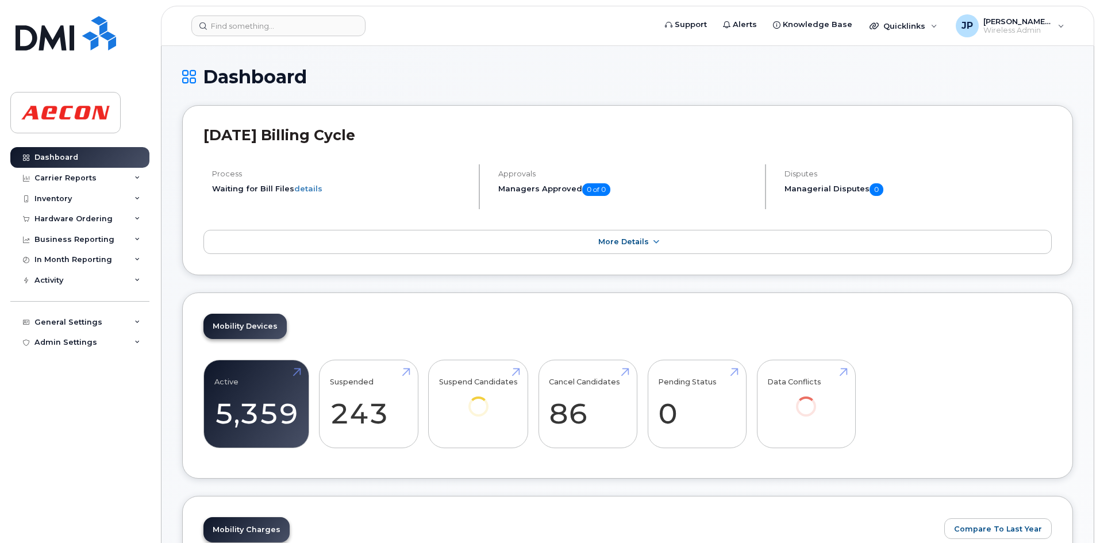  I want to click on a: Suspended 243, so click(368, 404).